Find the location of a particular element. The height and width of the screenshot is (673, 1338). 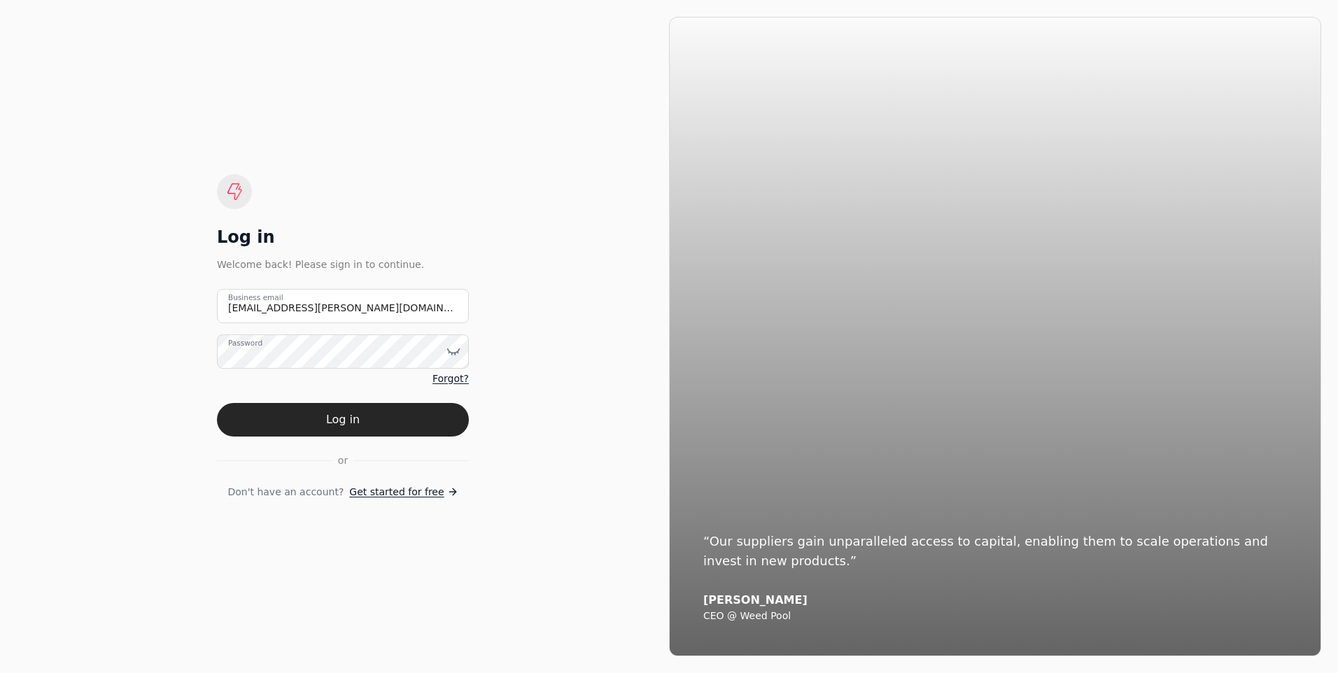

span: Forgot? is located at coordinates (451, 379).